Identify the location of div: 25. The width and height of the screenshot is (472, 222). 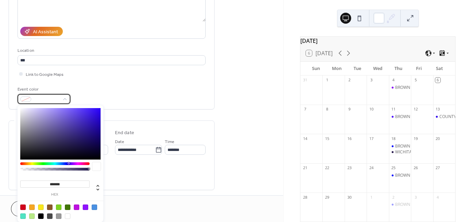
(393, 168).